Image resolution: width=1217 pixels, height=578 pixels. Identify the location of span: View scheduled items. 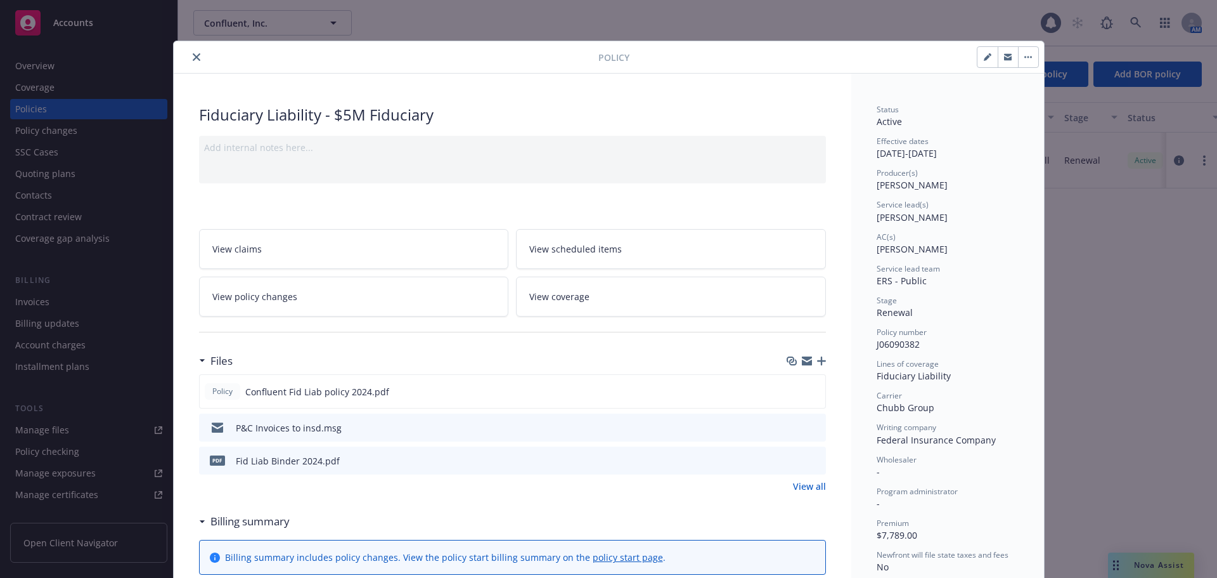
(576, 249).